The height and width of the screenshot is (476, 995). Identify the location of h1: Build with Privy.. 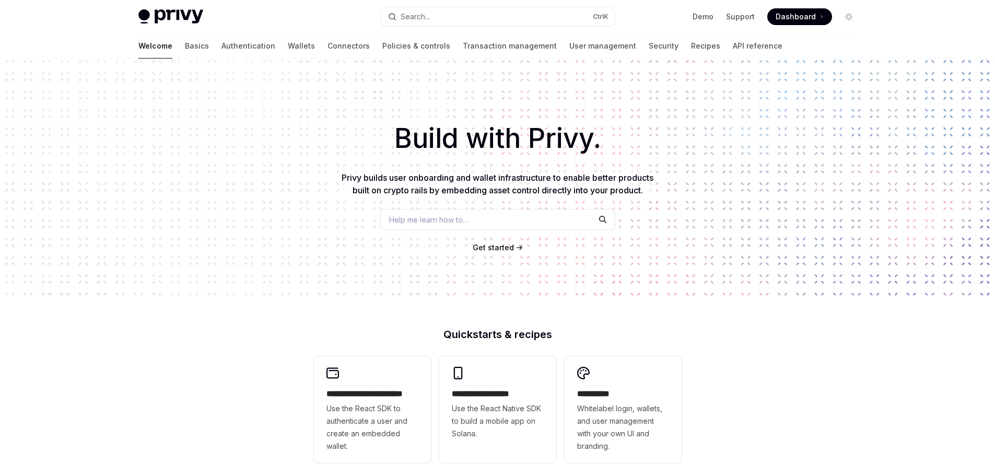
(497, 138).